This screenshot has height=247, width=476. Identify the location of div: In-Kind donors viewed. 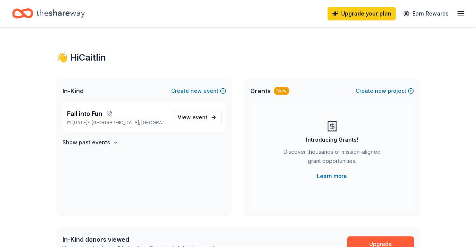
(140, 239).